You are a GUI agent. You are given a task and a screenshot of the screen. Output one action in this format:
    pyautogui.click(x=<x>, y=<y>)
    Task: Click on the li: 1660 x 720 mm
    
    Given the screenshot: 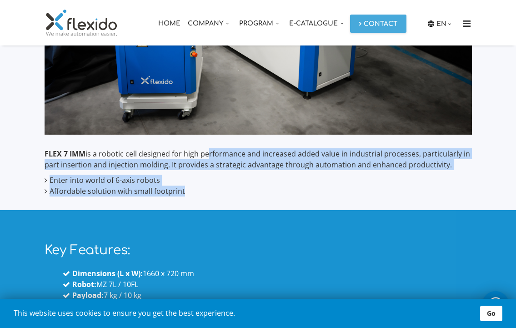 What is the action you would take?
    pyautogui.click(x=267, y=273)
    